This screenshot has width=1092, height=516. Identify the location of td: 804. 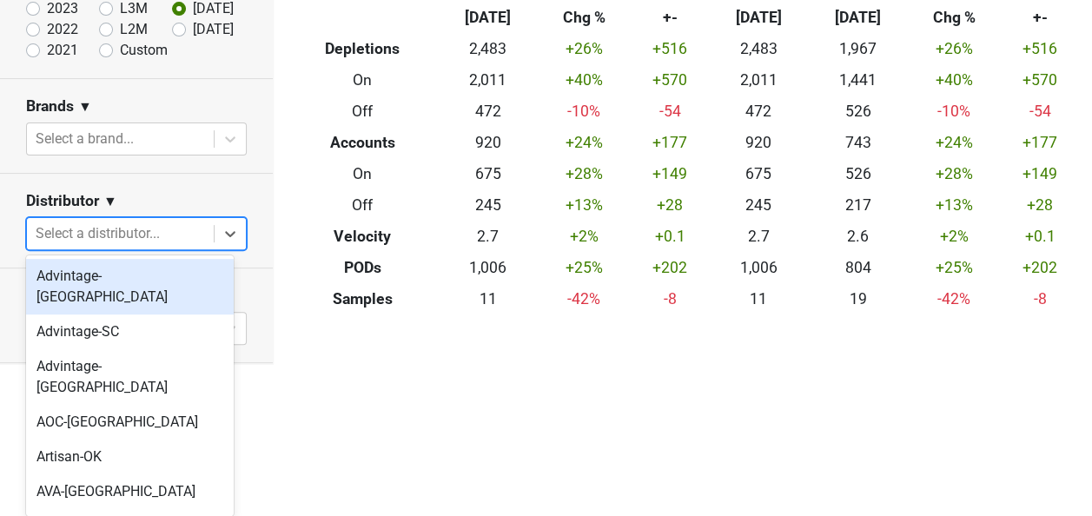
(857, 267).